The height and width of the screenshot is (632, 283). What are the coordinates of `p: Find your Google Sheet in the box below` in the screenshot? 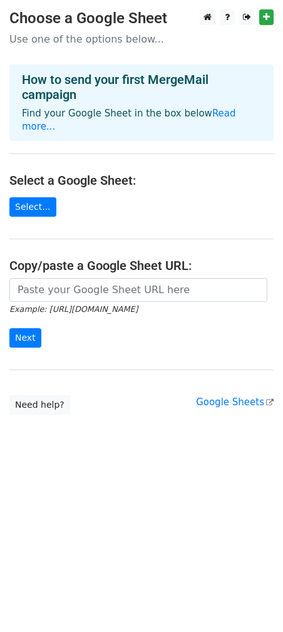 It's located at (142, 120).